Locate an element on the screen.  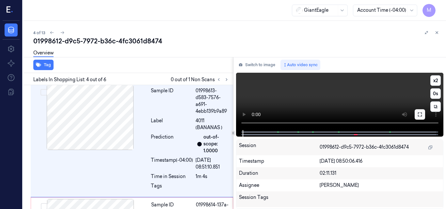
div: Assignee is located at coordinates (279, 186).